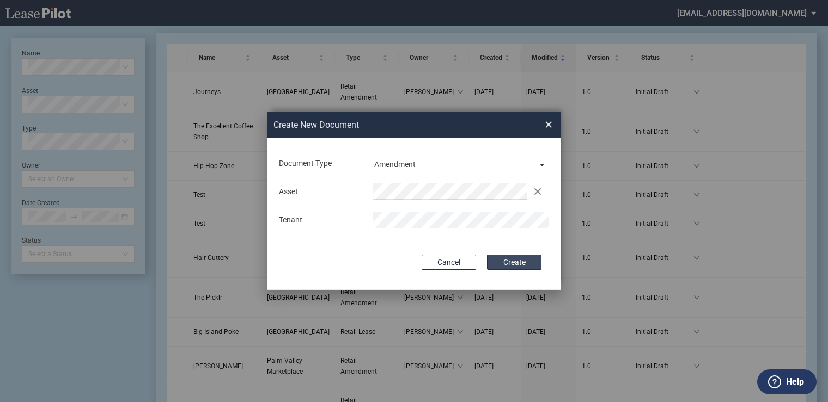  What do you see at coordinates (449, 262) in the screenshot?
I see `button: Cancel` at bounding box center [449, 262].